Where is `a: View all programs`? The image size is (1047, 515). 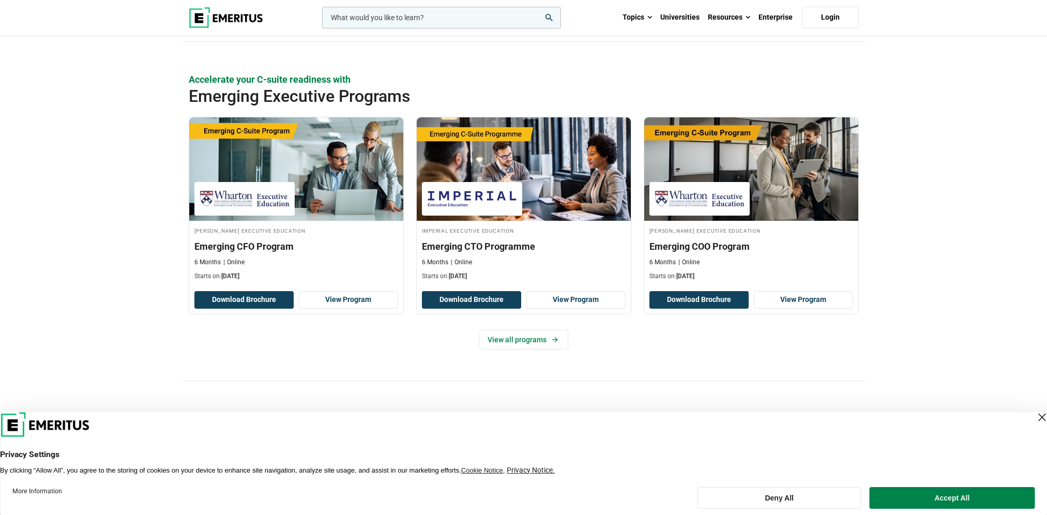
a: View all programs is located at coordinates (523, 340).